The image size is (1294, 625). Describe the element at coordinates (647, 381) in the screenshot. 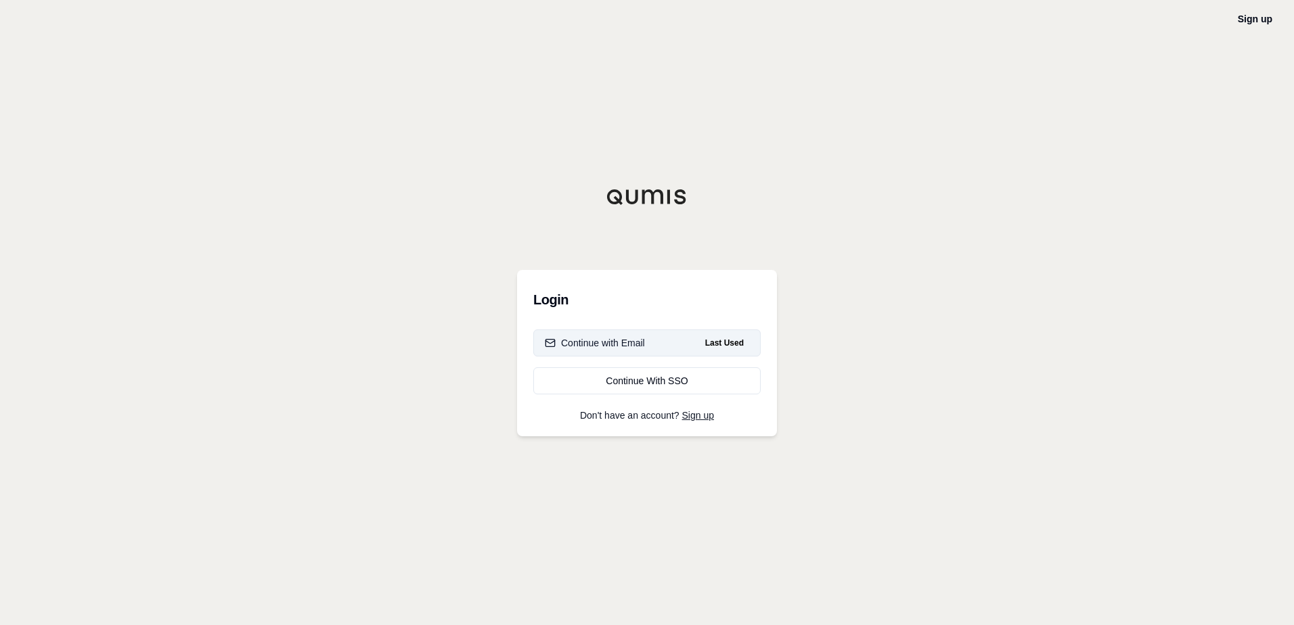

I see `div: Continue With SSO` at that location.